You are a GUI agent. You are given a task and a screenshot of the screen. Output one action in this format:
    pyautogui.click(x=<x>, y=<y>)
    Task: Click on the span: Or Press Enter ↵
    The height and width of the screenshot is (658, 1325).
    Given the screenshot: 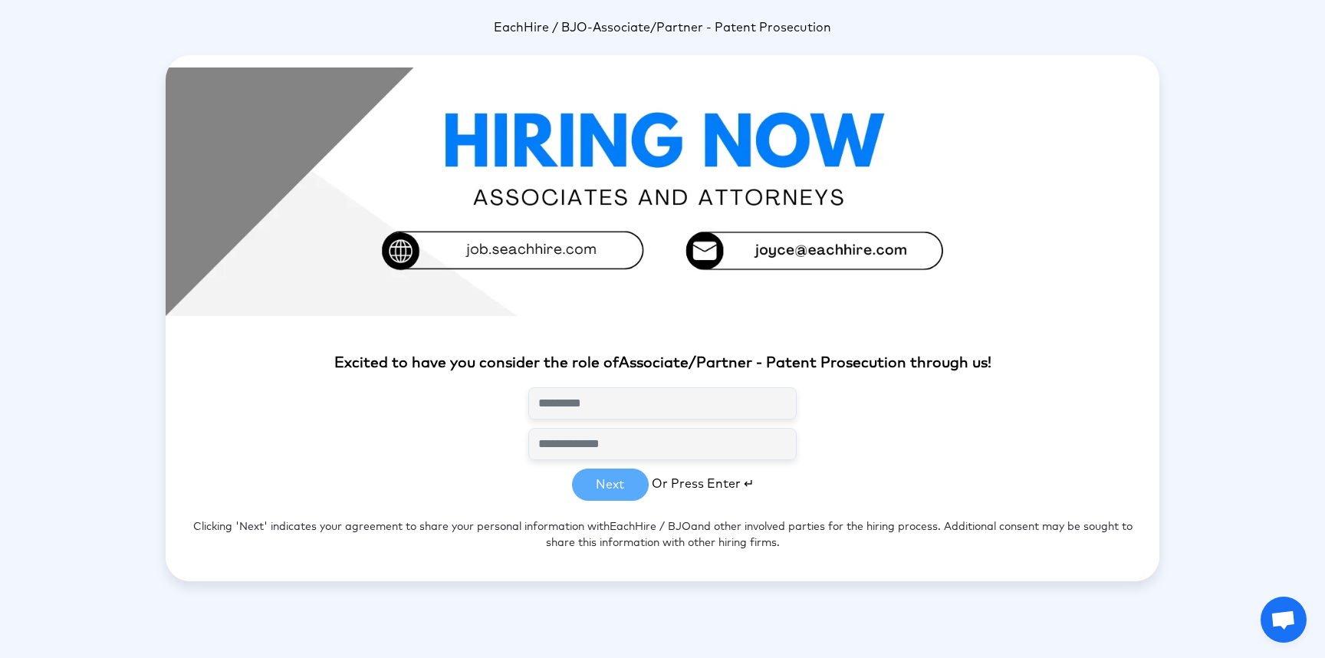 What is the action you would take?
    pyautogui.click(x=702, y=484)
    